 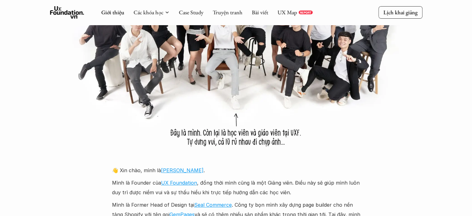 I want to click on a: Case Study, so click(x=191, y=12).